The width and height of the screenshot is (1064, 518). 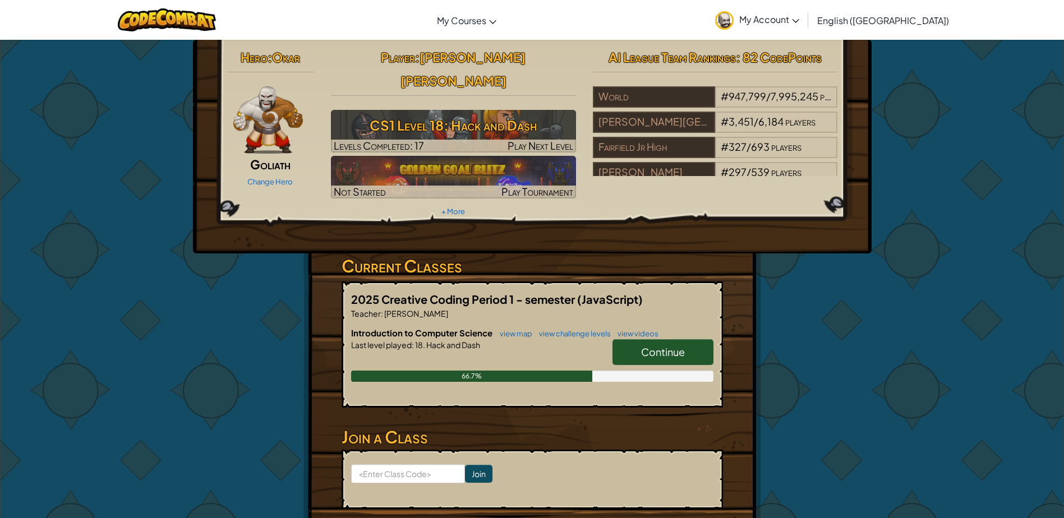 What do you see at coordinates (453, 345) in the screenshot?
I see `span: Hack and Dash` at bounding box center [453, 345].